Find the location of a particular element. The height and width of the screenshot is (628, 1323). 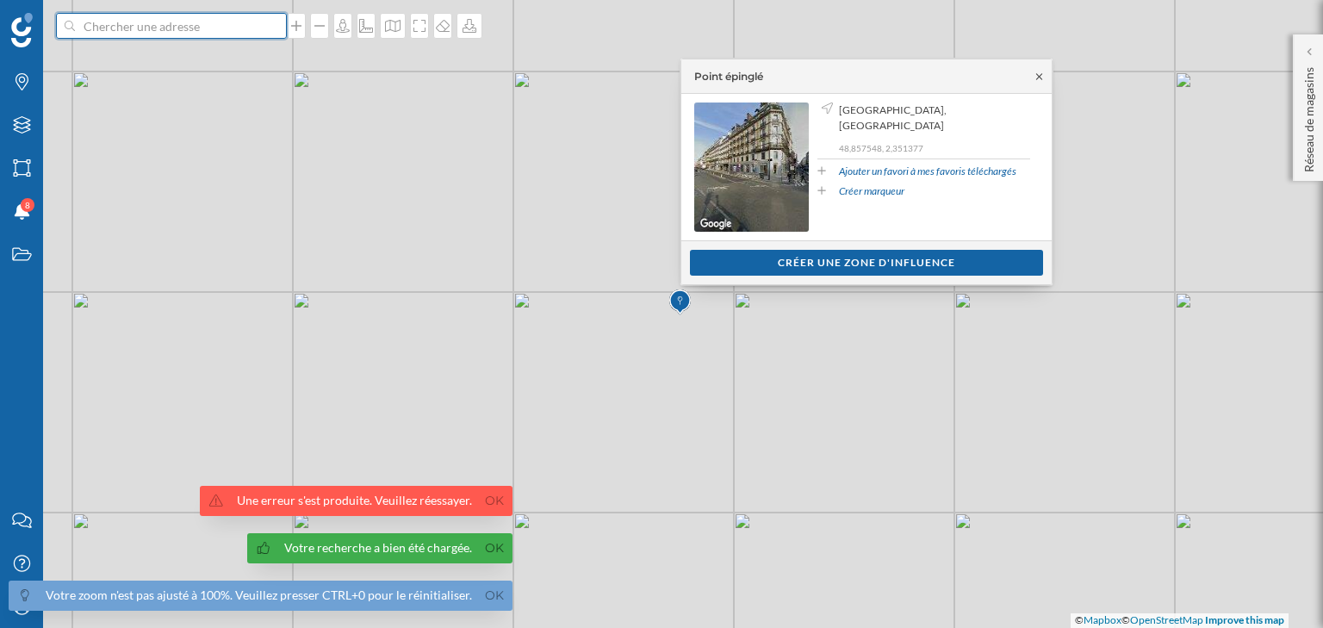

p: 48,857548, 2,351377 is located at coordinates (935, 148).